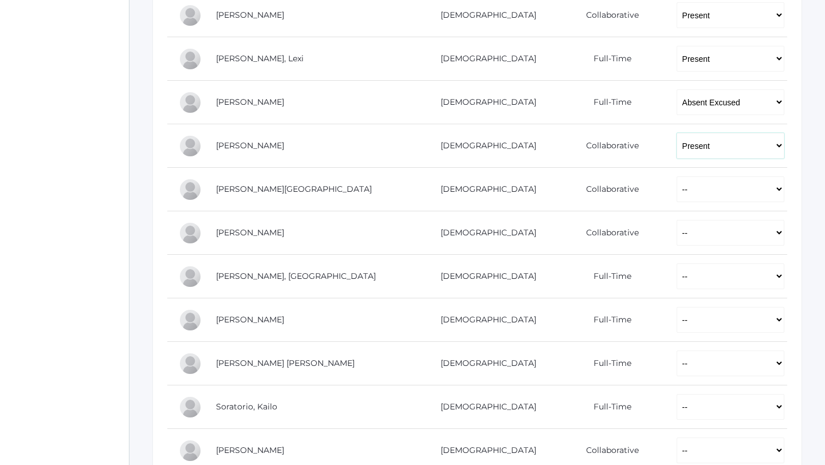 Image resolution: width=825 pixels, height=465 pixels. I want to click on div: Lexi Judy, so click(190, 59).